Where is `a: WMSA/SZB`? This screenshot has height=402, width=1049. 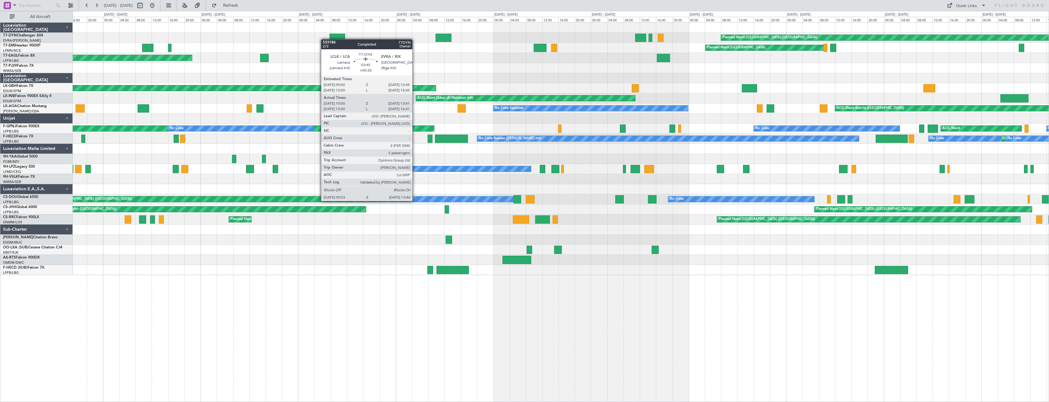
a: WMSA/SZB is located at coordinates (12, 71).